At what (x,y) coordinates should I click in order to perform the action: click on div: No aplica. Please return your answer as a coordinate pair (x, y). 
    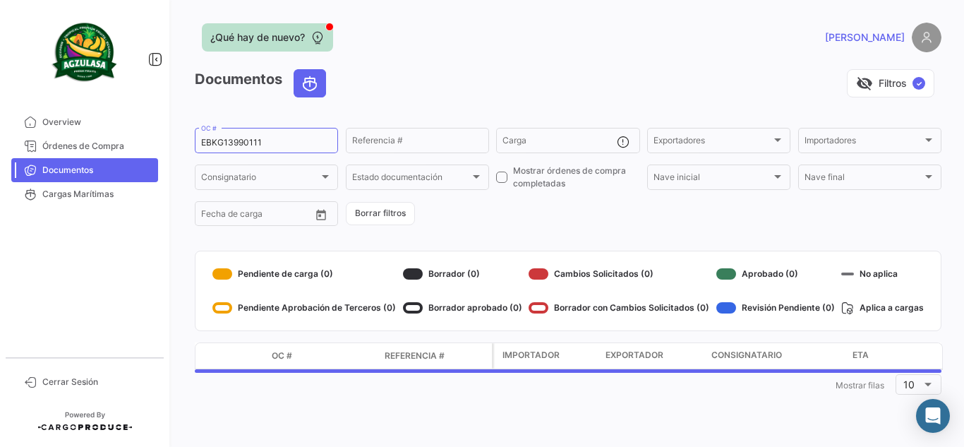
    Looking at the image, I should click on (882, 274).